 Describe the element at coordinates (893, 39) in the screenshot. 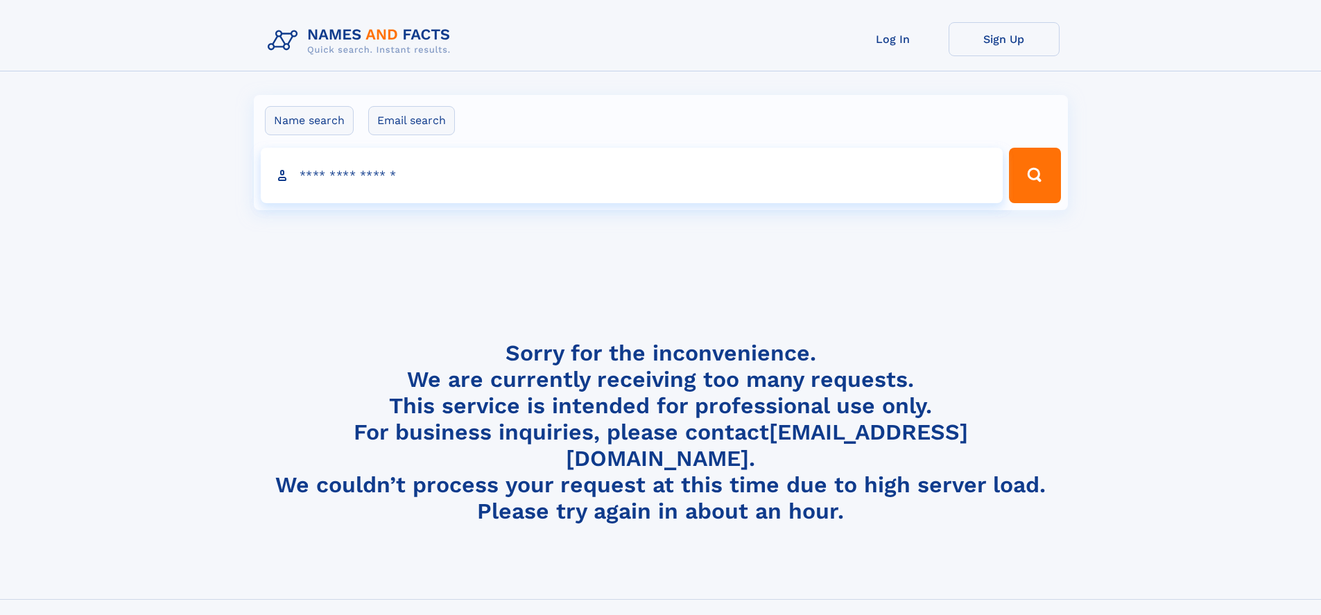

I see `a: Log In` at that location.